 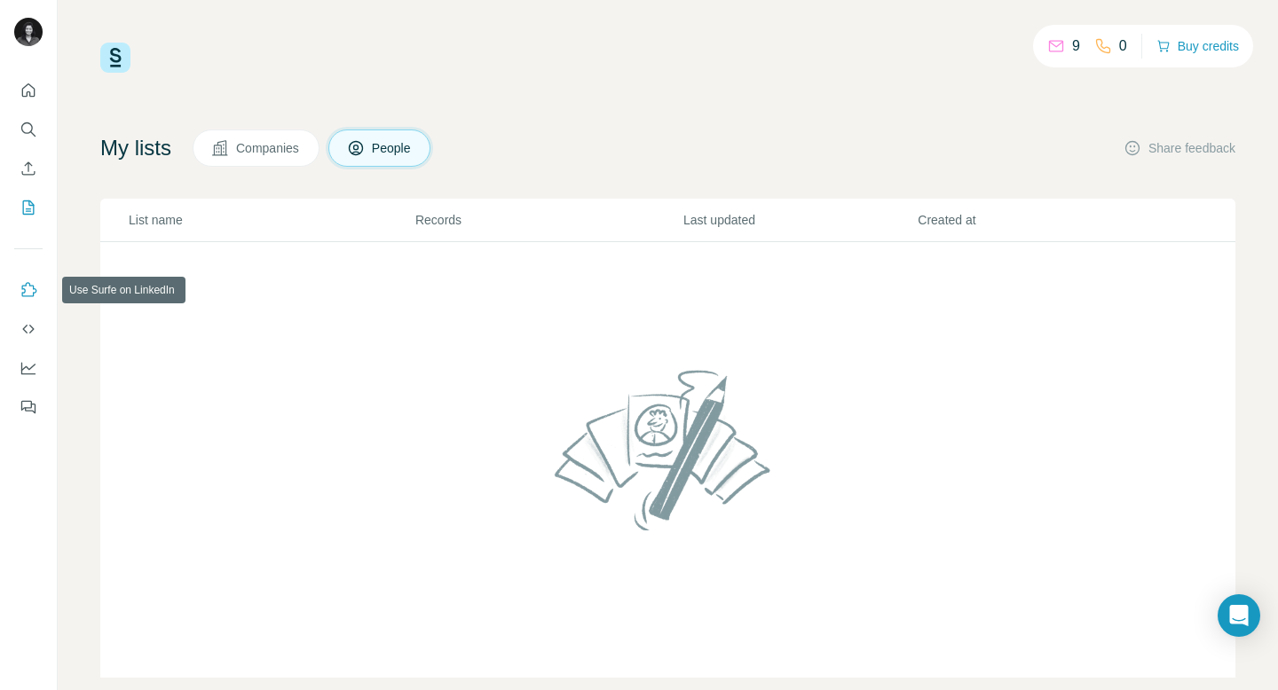 What do you see at coordinates (1197, 46) in the screenshot?
I see `button: Buy credits` at bounding box center [1197, 46].